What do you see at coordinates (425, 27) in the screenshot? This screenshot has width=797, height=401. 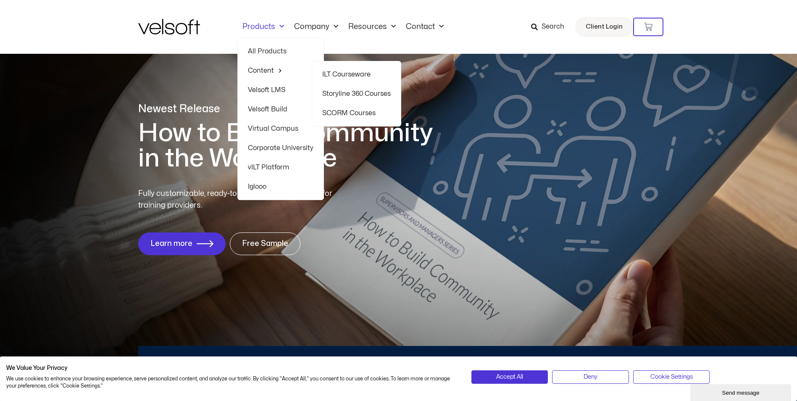 I see `a: ContactMenu Toggle` at bounding box center [425, 27].